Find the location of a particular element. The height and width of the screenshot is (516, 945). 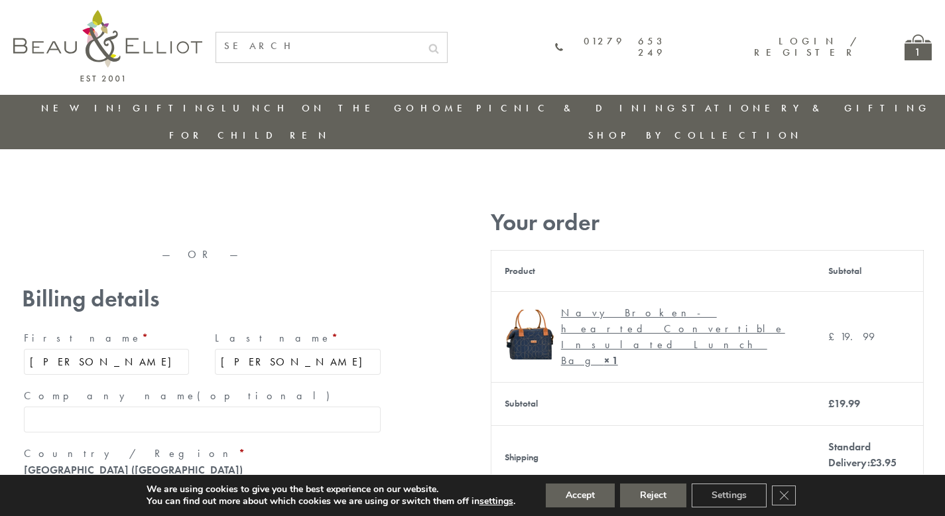

button: settings is located at coordinates (496, 501).